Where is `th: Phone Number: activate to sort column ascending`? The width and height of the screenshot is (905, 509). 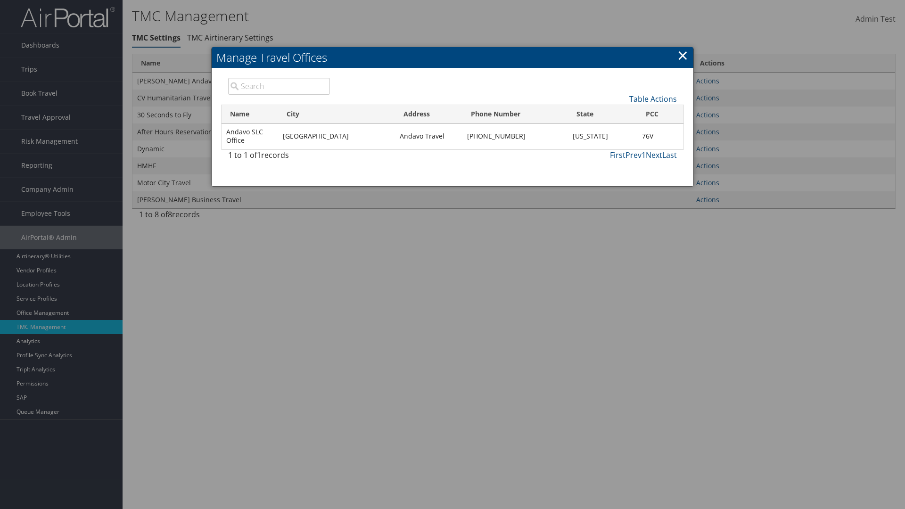 th: Phone Number: activate to sort column ascending is located at coordinates (515, 114).